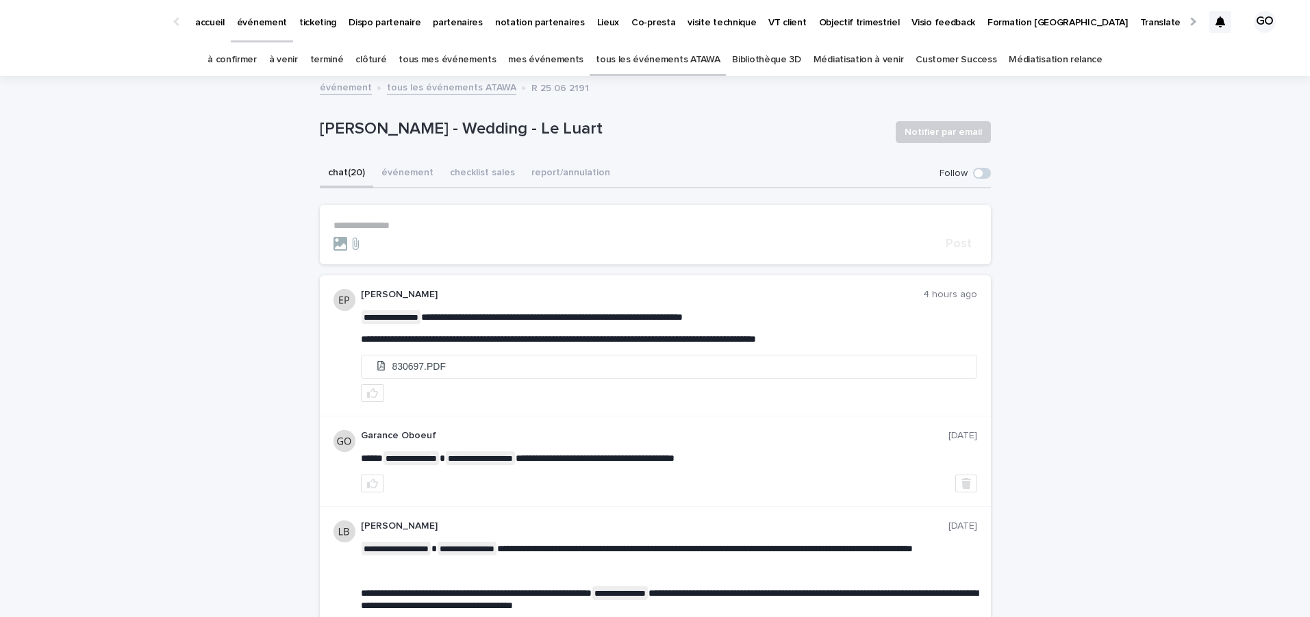 This screenshot has height=617, width=1310. What do you see at coordinates (956, 60) in the screenshot?
I see `a: Customer Success` at bounding box center [956, 60].